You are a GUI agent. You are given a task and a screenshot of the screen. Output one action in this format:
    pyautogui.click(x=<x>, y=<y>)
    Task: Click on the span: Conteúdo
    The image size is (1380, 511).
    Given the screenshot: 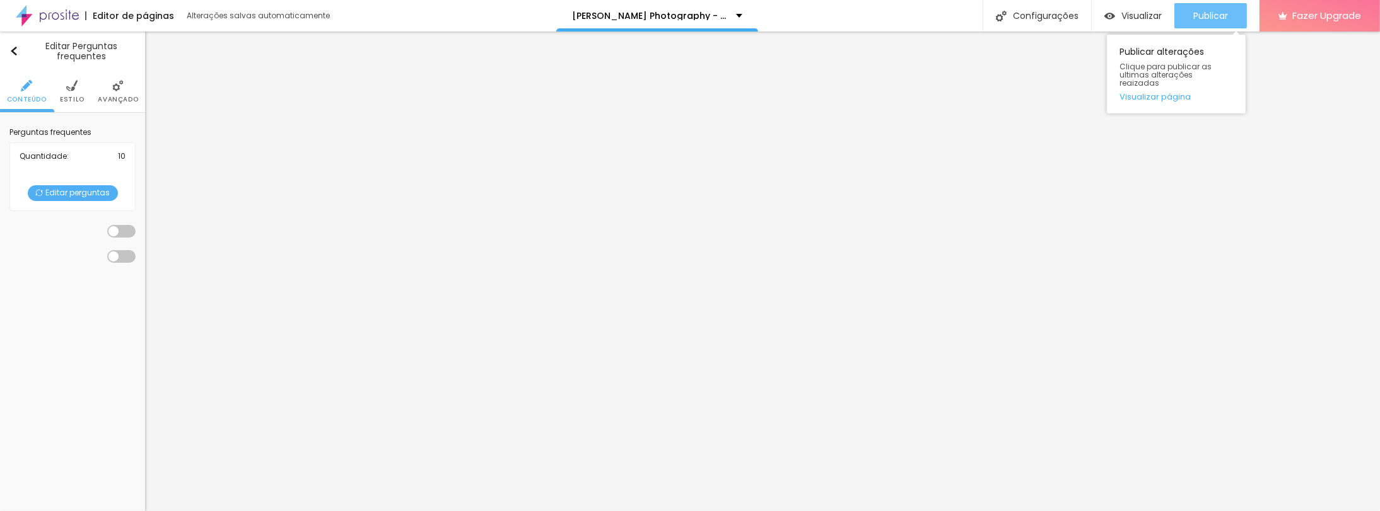 What is the action you would take?
    pyautogui.click(x=26, y=100)
    